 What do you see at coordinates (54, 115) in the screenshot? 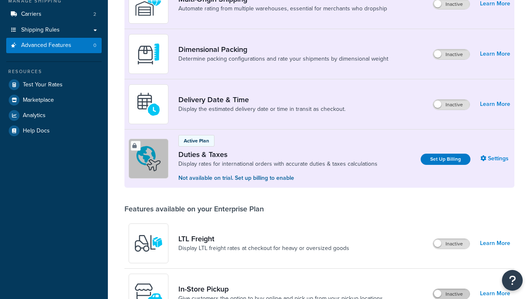
I see `li: Analytics` at bounding box center [54, 115].